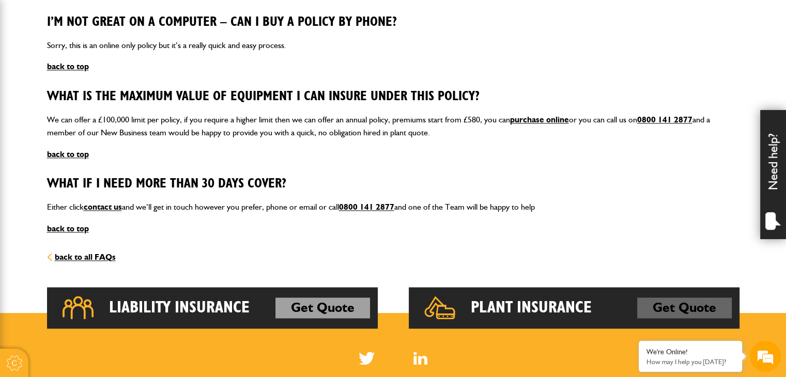  What do you see at coordinates (393, 97) in the screenshot?
I see `h3: What is the Maximum Value of equipment I can insure under this policy?` at bounding box center [393, 97].